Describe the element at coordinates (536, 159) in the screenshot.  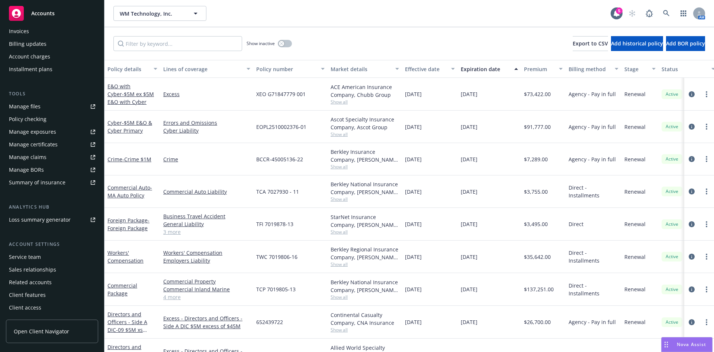
I see `span: $7,289.00` at that location.